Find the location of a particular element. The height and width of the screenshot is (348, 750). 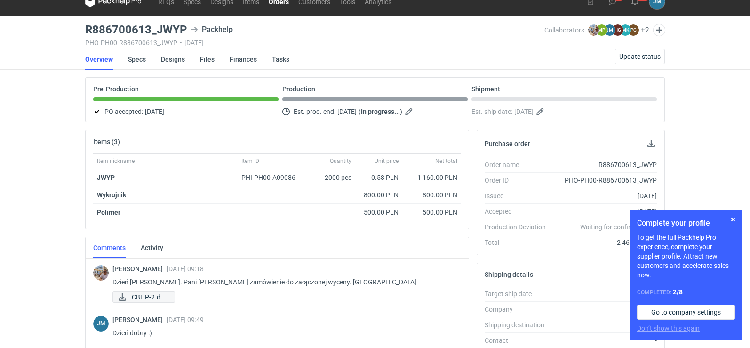

figcaption: PG is located at coordinates (633, 30).